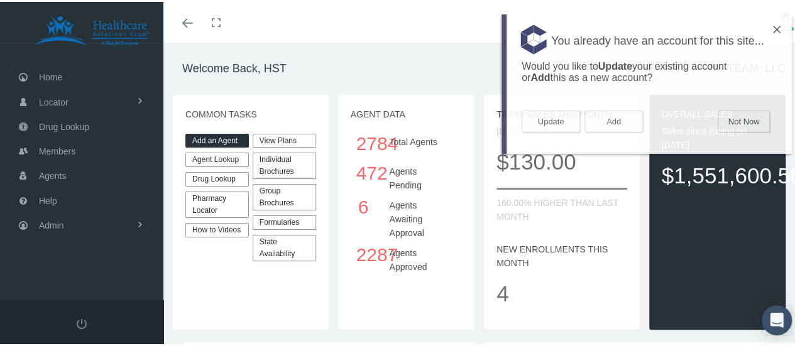 The width and height of the screenshot is (795, 346). Describe the element at coordinates (562, 160) in the screenshot. I see `p: $130.00` at that location.